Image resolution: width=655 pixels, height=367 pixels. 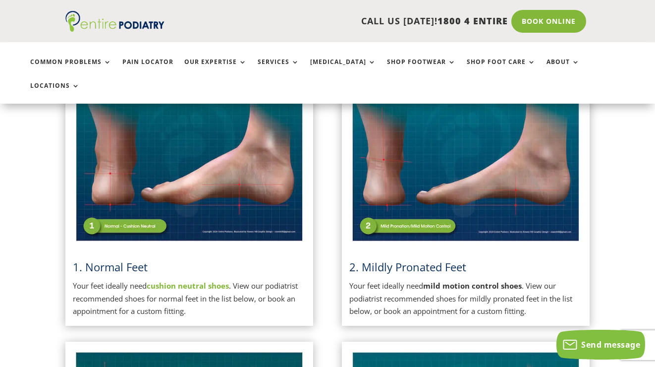 I want to click on a: Normal Feet - View Podiatrist Recommended Cushion Neutral Shoes, so click(x=189, y=162).